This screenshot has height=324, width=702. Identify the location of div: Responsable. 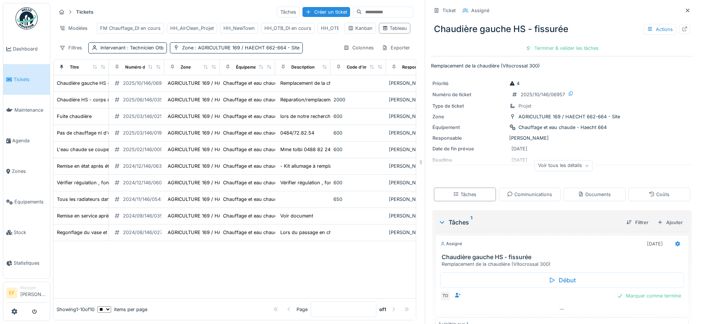
(415, 67).